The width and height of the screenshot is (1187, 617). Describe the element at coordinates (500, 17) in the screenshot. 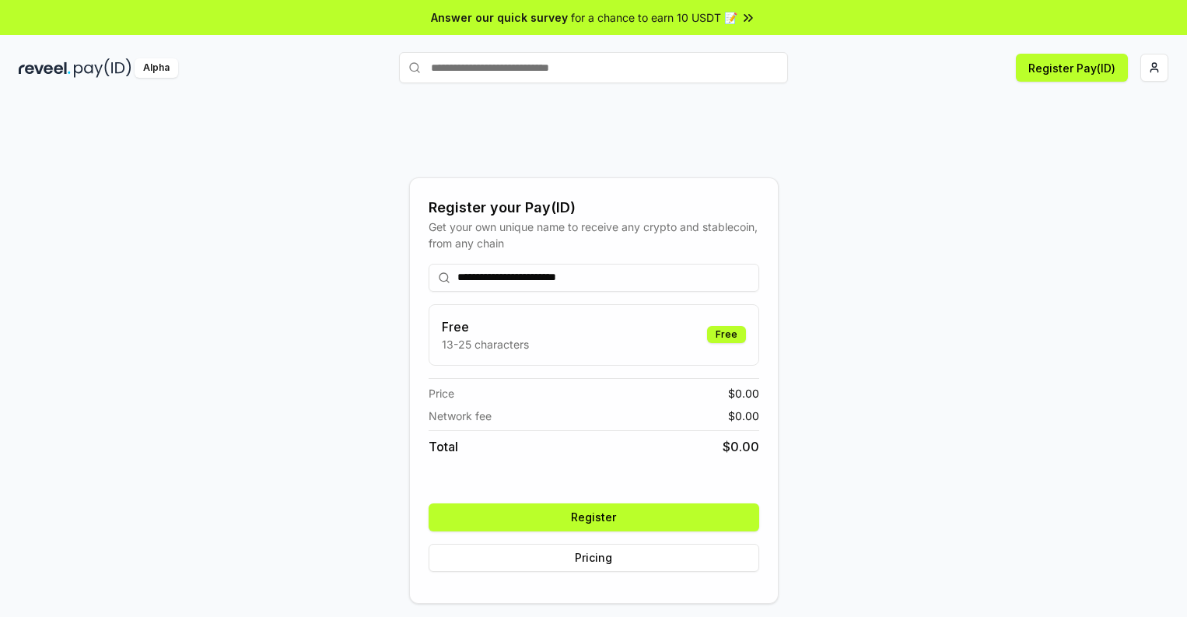

I see `span: Answer our quick survey` at that location.